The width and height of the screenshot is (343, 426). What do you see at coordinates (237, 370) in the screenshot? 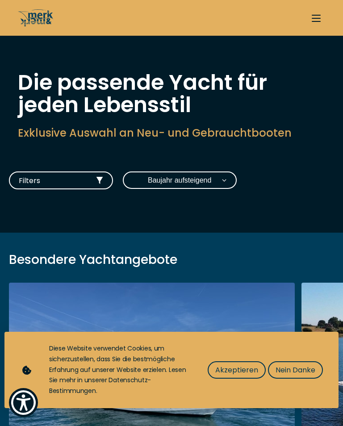
I see `button: Akzeptieren` at bounding box center [237, 370].